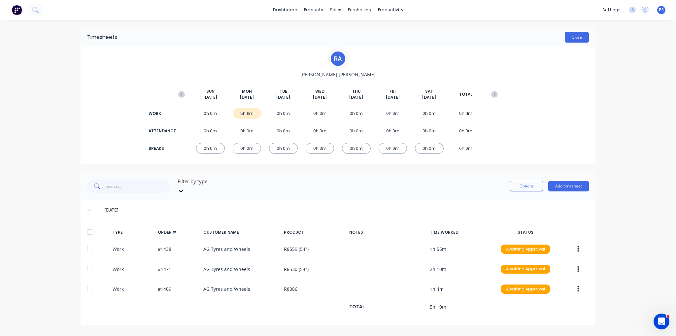 This screenshot has height=336, width=676. I want to click on span: THU, so click(356, 91).